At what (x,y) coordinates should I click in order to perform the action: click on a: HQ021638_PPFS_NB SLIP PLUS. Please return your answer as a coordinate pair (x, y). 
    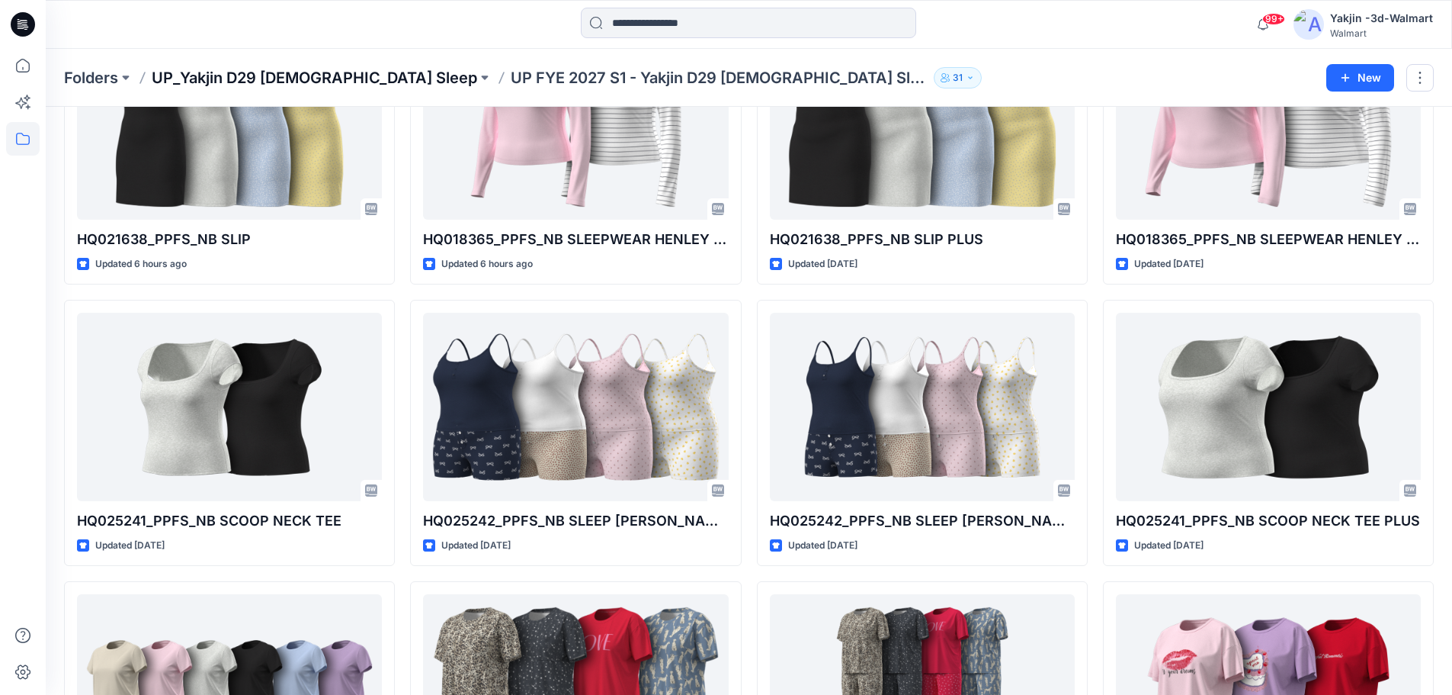
    Looking at the image, I should click on (923, 125).